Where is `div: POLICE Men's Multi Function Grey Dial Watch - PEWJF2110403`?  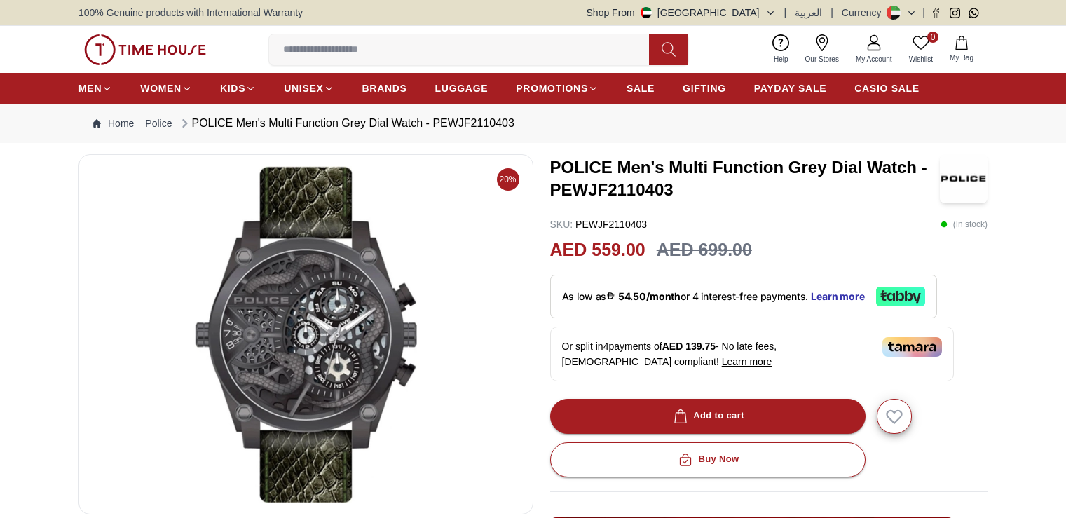
div: POLICE Men's Multi Function Grey Dial Watch - PEWJF2110403 is located at coordinates (346, 123).